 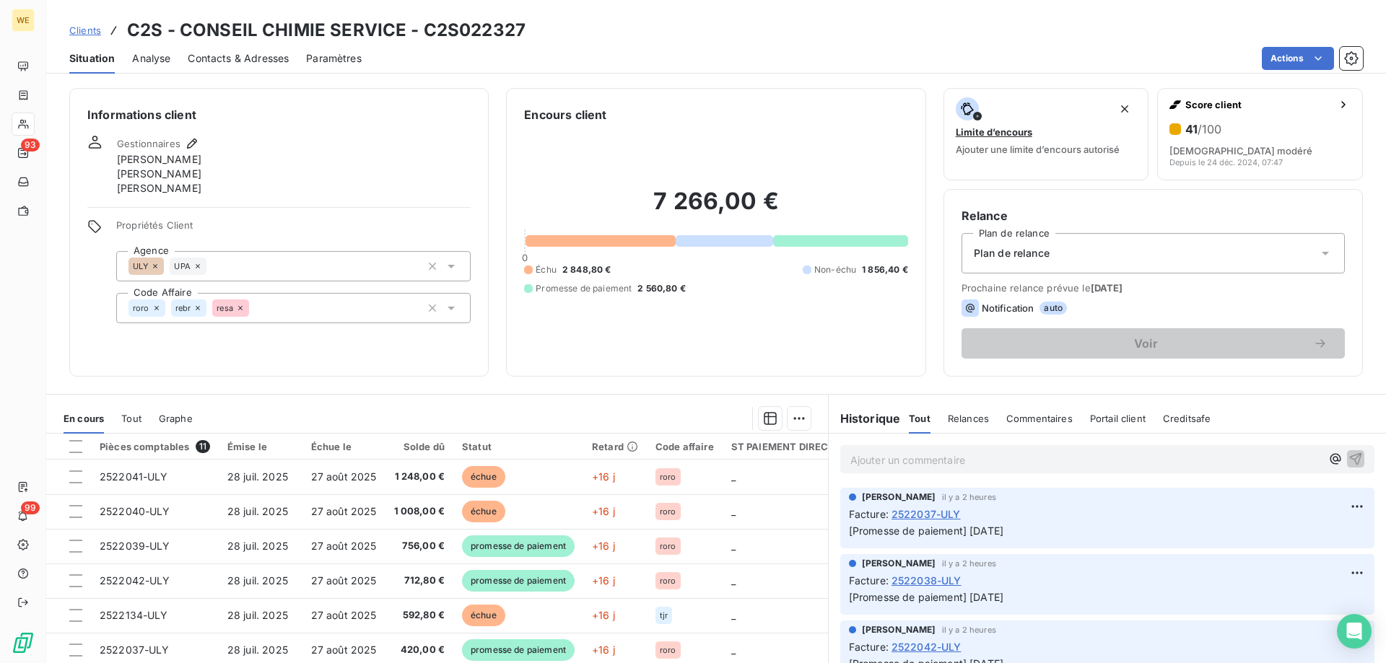 I want to click on span: Voir, so click(x=1145, y=344).